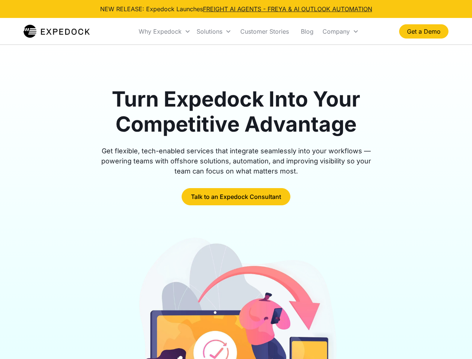  Describe the element at coordinates (307, 31) in the screenshot. I see `a: Blog` at that location.